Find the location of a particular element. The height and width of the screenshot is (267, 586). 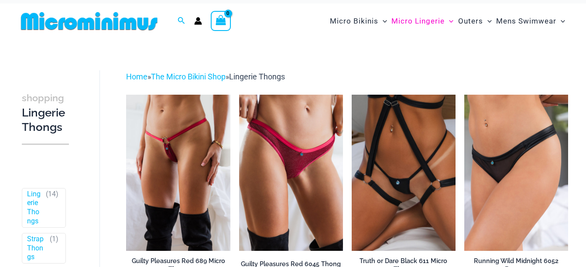

a: Strap Thongs is located at coordinates (36, 248).